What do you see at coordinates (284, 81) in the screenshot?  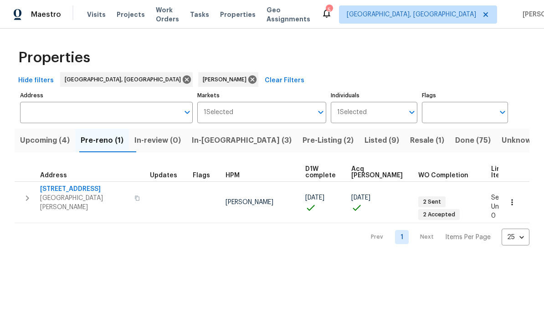 I see `span: Clear Filters` at bounding box center [284, 81].